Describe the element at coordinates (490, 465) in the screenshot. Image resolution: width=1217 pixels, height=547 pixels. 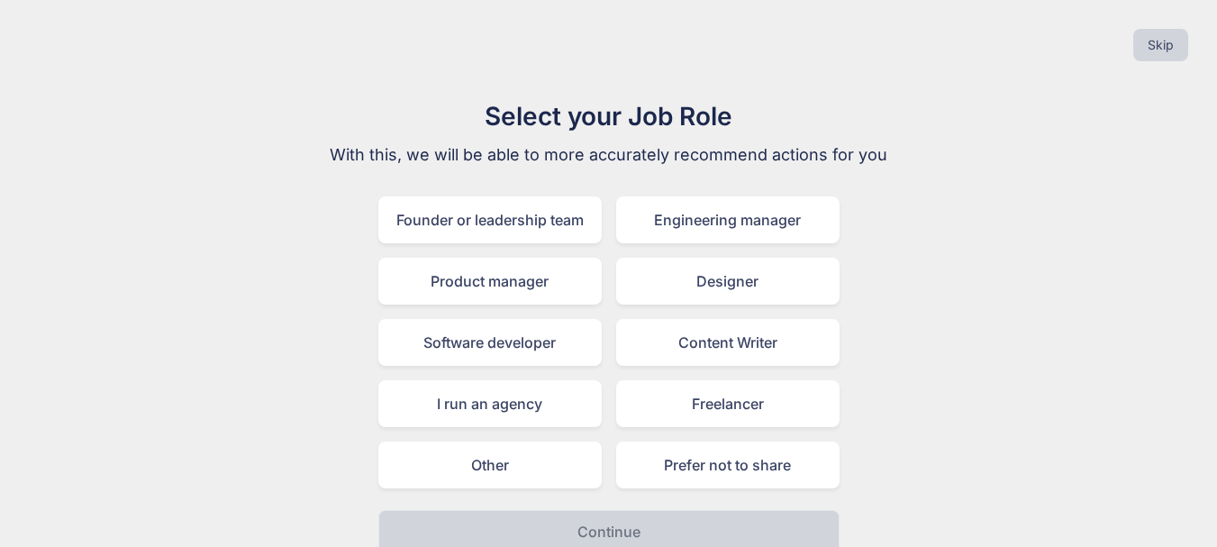
I see `div: Other` at that location.